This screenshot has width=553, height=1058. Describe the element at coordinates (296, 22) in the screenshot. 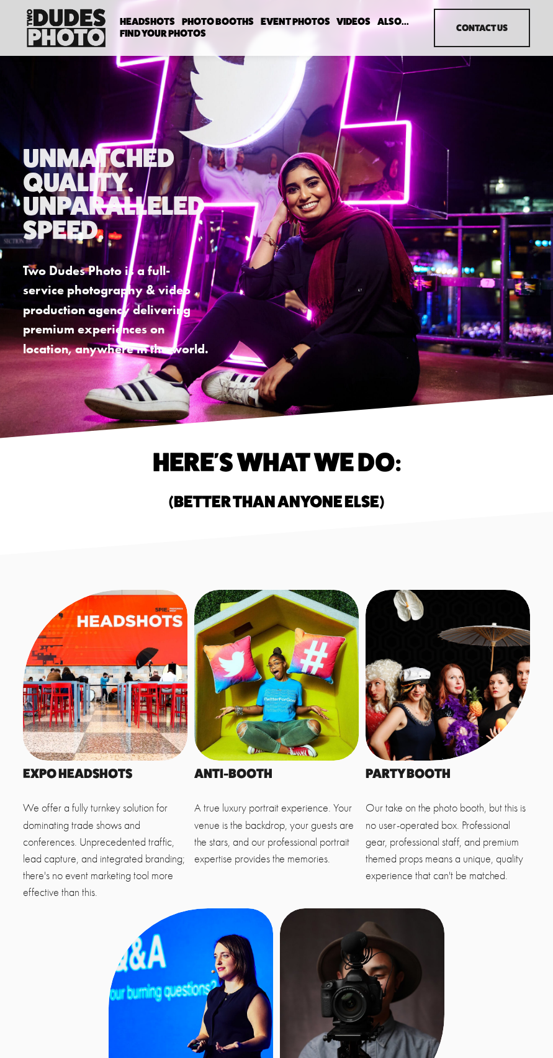

I see `a: Event Photos` at that location.